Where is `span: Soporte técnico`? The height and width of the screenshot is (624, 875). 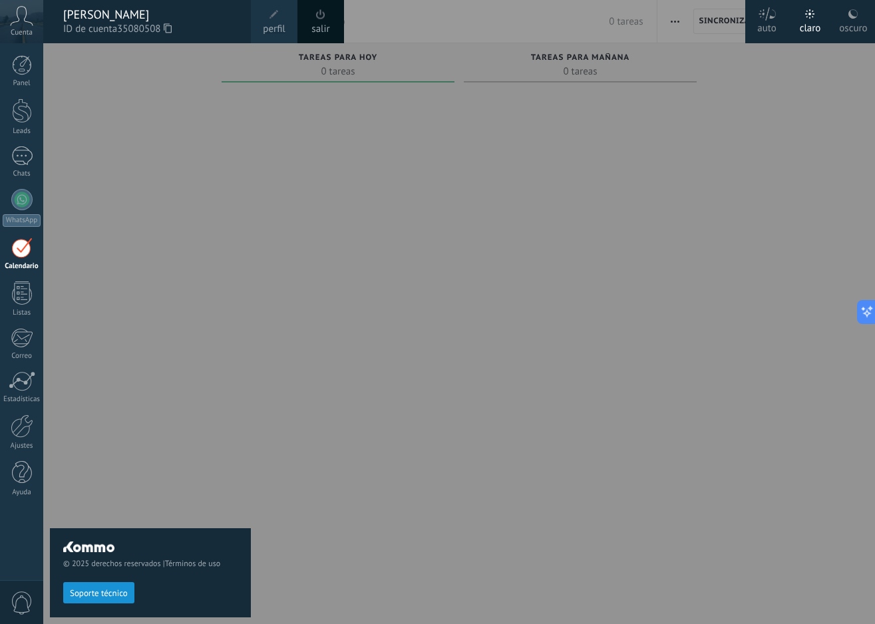
span: Soporte técnico is located at coordinates (99, 594).